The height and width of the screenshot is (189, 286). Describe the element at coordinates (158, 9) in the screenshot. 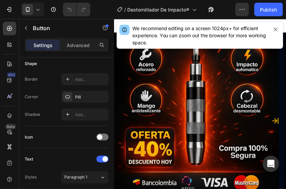

I see `span: Destornillador De Impacto®` at that location.